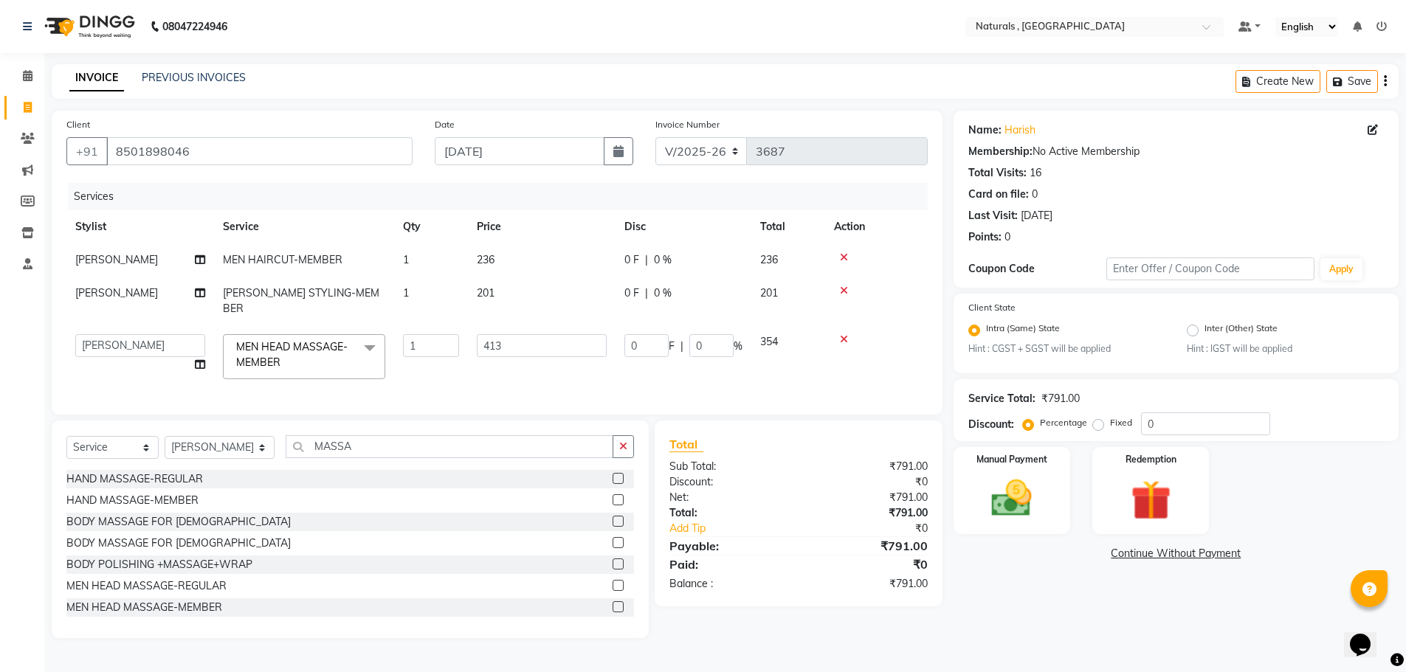  I want to click on span: MEN HEAD MASSAGE-MEMBER, so click(291, 354).